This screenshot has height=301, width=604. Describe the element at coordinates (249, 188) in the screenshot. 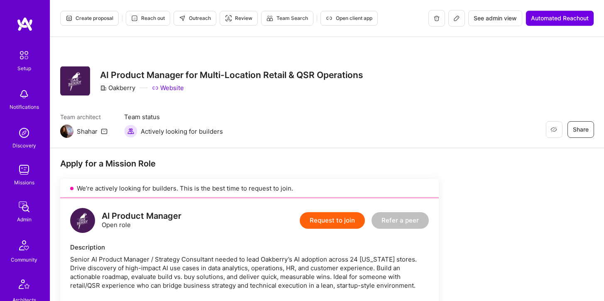

I see `div: We’re actively looking for builders. This is the best time to request to join.` at that location.